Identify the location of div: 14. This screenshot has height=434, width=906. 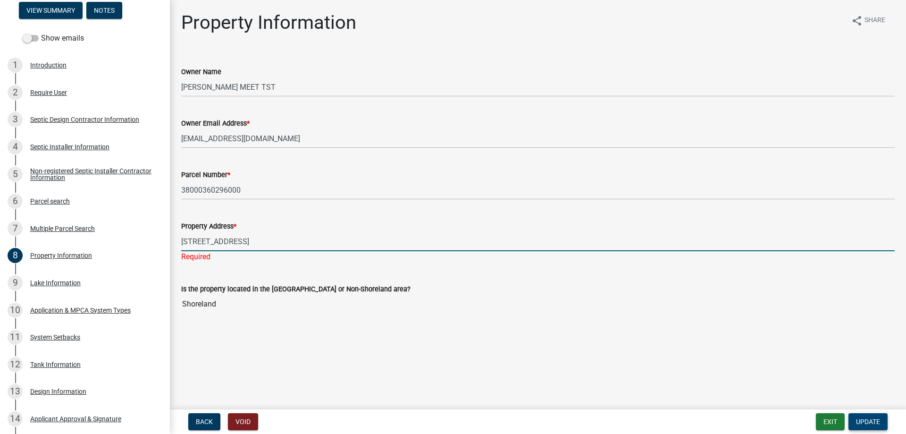
(15, 419).